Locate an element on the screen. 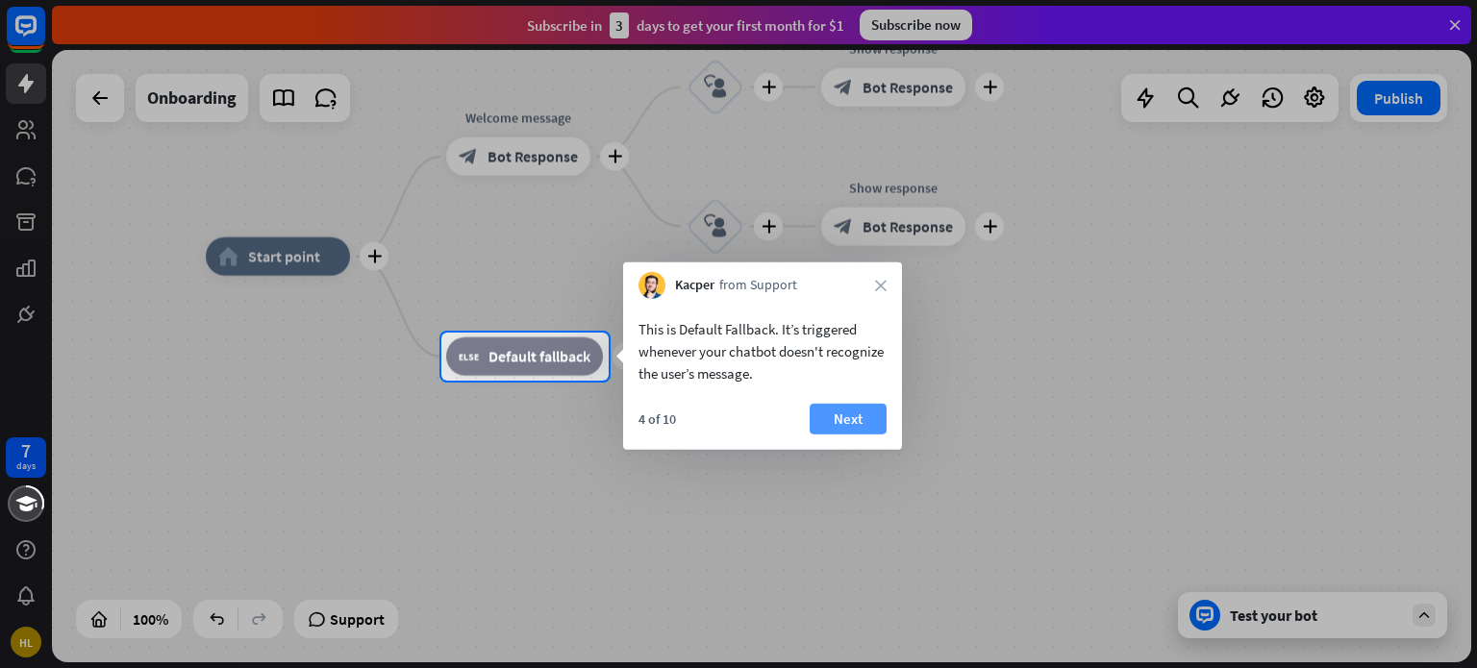 Image resolution: width=1477 pixels, height=668 pixels. span: Kacper is located at coordinates (694, 286).